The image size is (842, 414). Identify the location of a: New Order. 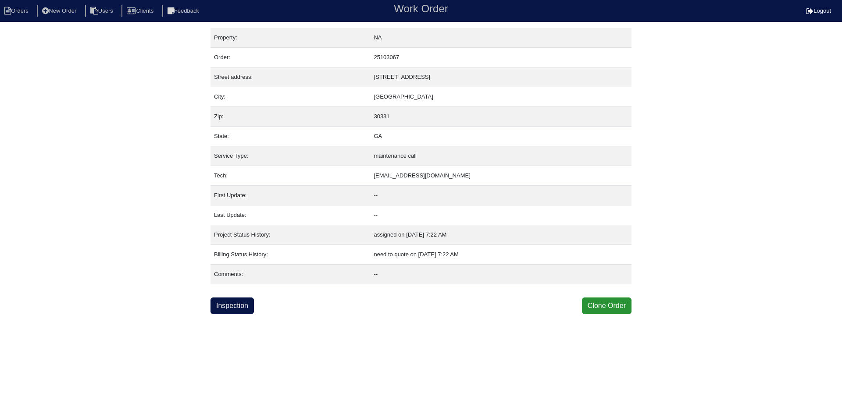
(60, 11).